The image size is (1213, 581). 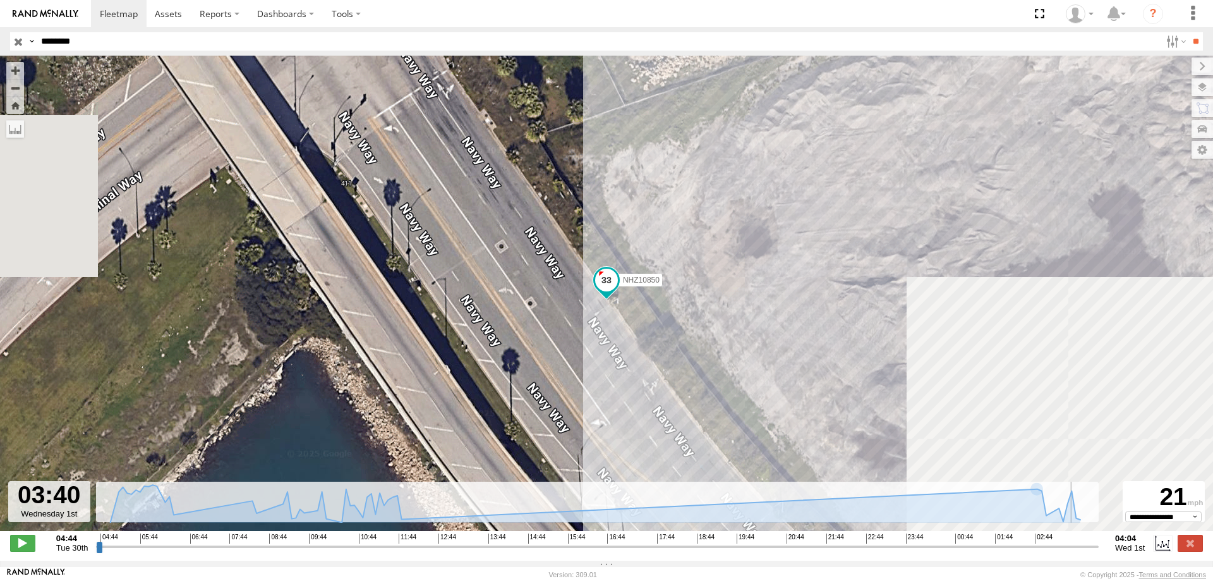 What do you see at coordinates (915, 538) in the screenshot?
I see `span: 23:44` at bounding box center [915, 538].